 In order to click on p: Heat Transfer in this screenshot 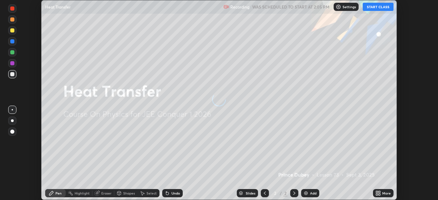, I will do `click(58, 7)`.